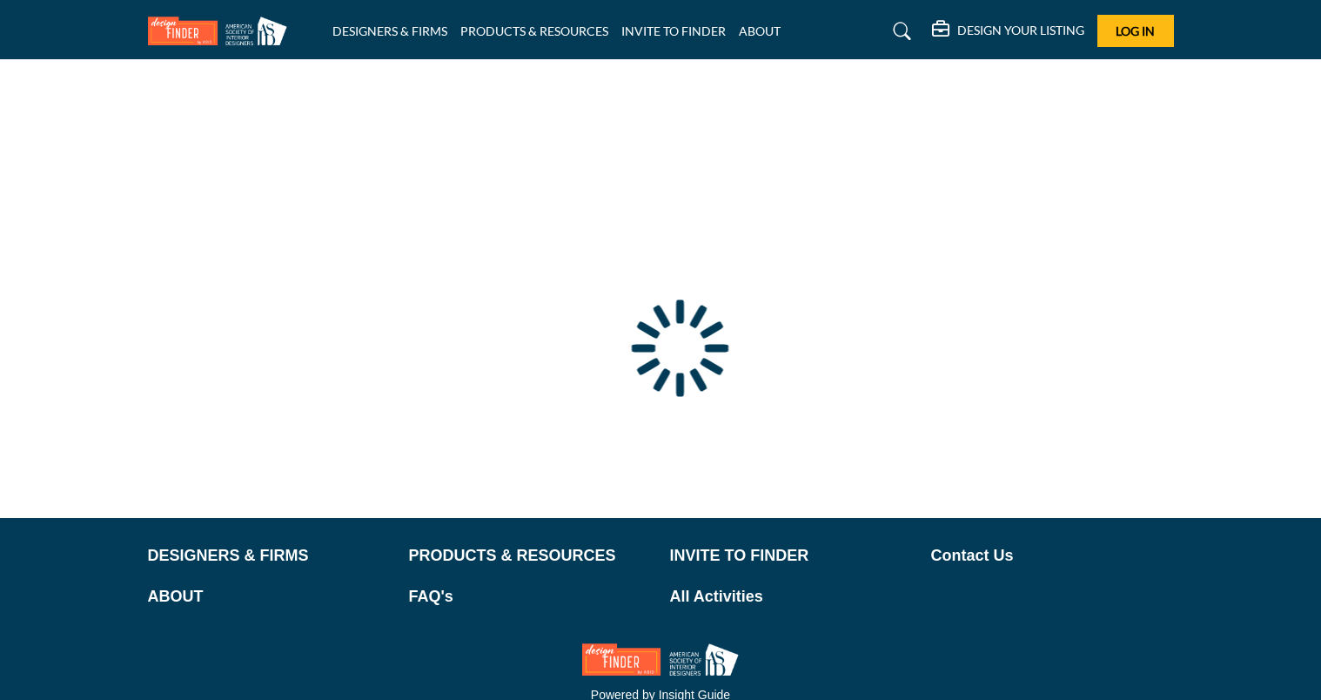  I want to click on p: All Activities, so click(791, 596).